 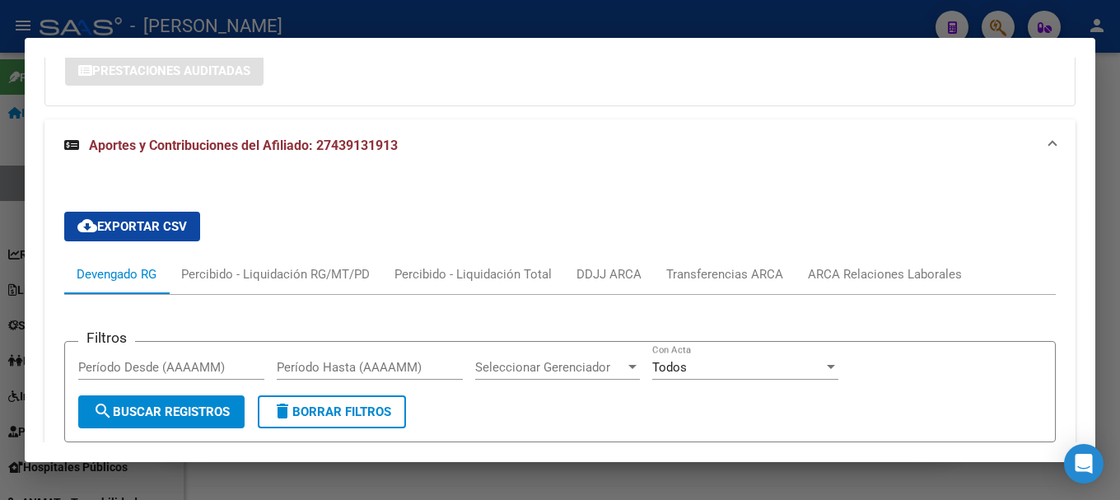 What do you see at coordinates (275, 274) in the screenshot?
I see `div: Percibido - Liquidación RG/MT/PD` at bounding box center [275, 274].